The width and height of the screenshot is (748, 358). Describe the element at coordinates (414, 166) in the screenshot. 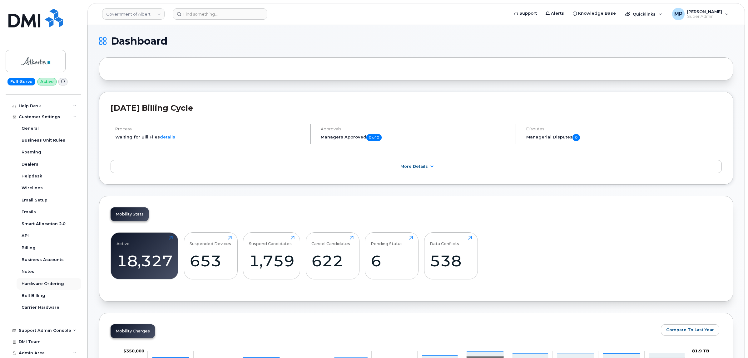

I see `span: More Details` at that location.